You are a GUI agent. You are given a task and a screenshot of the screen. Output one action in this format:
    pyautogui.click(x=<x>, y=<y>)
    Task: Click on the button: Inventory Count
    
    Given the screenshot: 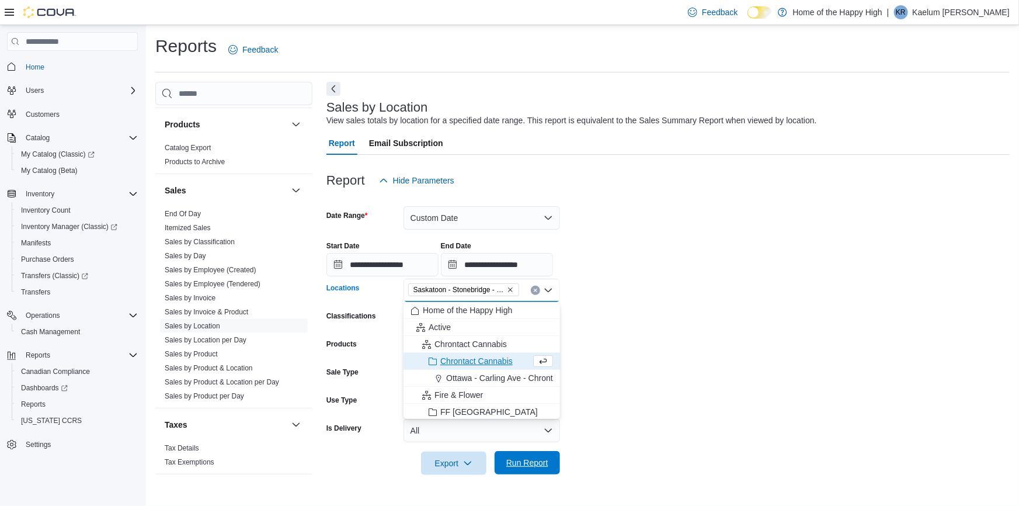 What is the action you would take?
    pyautogui.click(x=77, y=210)
    